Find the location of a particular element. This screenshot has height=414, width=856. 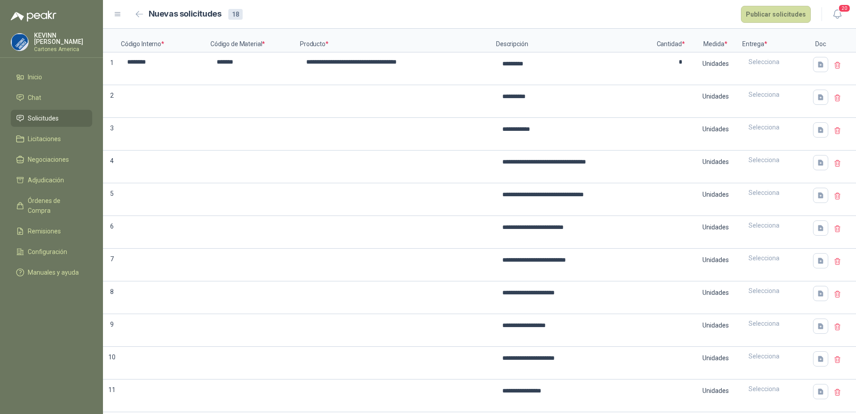

span: 20 is located at coordinates (845, 8).